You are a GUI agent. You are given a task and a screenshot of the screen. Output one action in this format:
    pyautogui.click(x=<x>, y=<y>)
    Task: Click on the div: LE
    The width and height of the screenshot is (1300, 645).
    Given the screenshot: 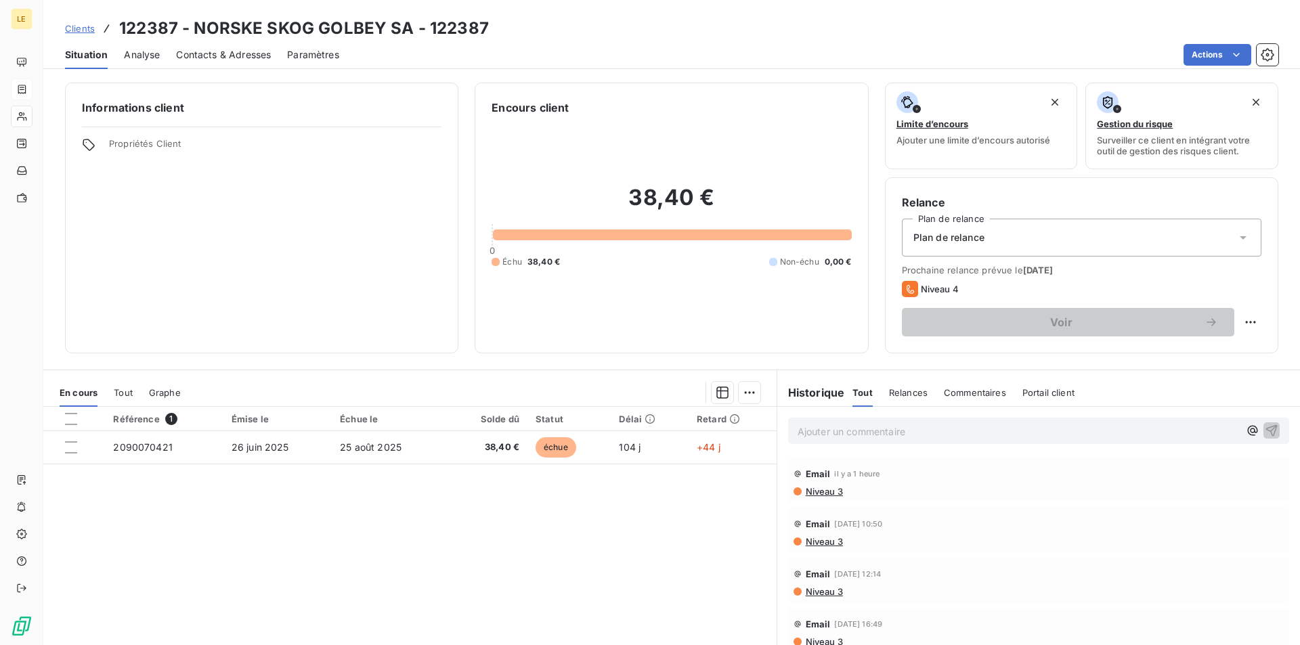 What is the action you would take?
    pyautogui.click(x=22, y=19)
    